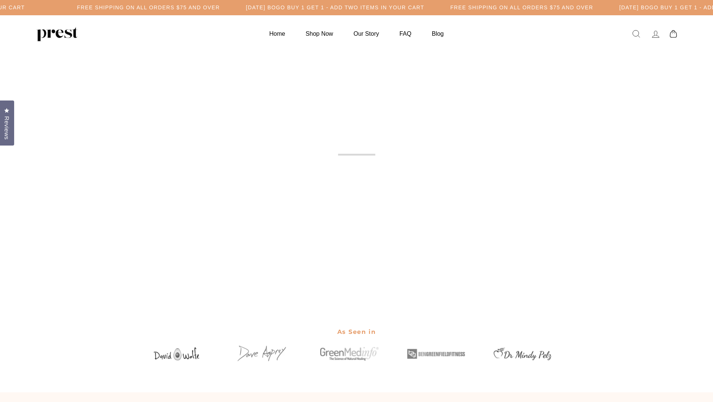  What do you see at coordinates (367, 34) in the screenshot?
I see `a: Our Story` at bounding box center [367, 34].